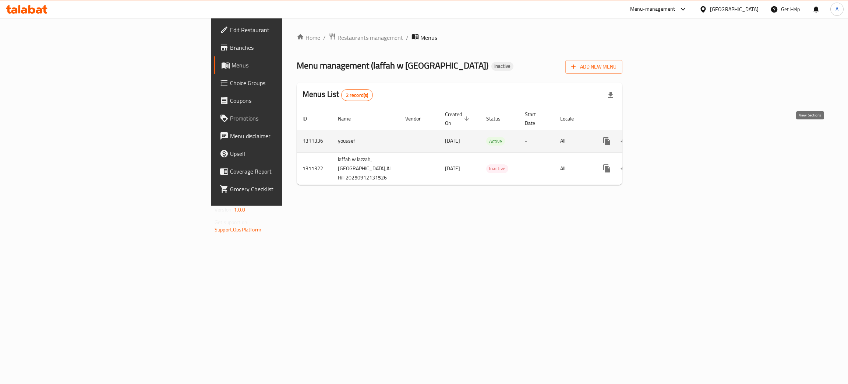 This screenshot has height=384, width=848. I want to click on span: Locale, so click(572, 119).